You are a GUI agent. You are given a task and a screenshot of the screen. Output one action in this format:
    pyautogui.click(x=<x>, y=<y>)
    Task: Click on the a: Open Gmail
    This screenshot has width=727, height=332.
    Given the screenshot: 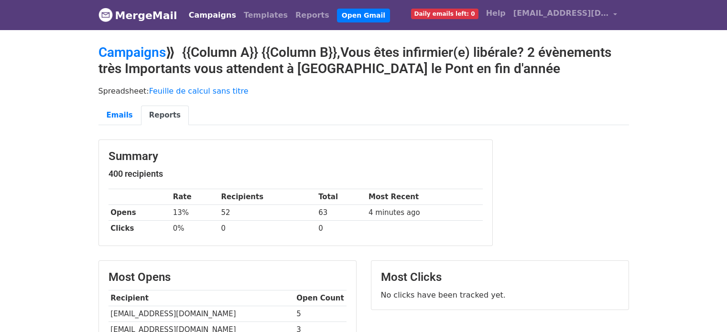 What is the action you would take?
    pyautogui.click(x=363, y=15)
    